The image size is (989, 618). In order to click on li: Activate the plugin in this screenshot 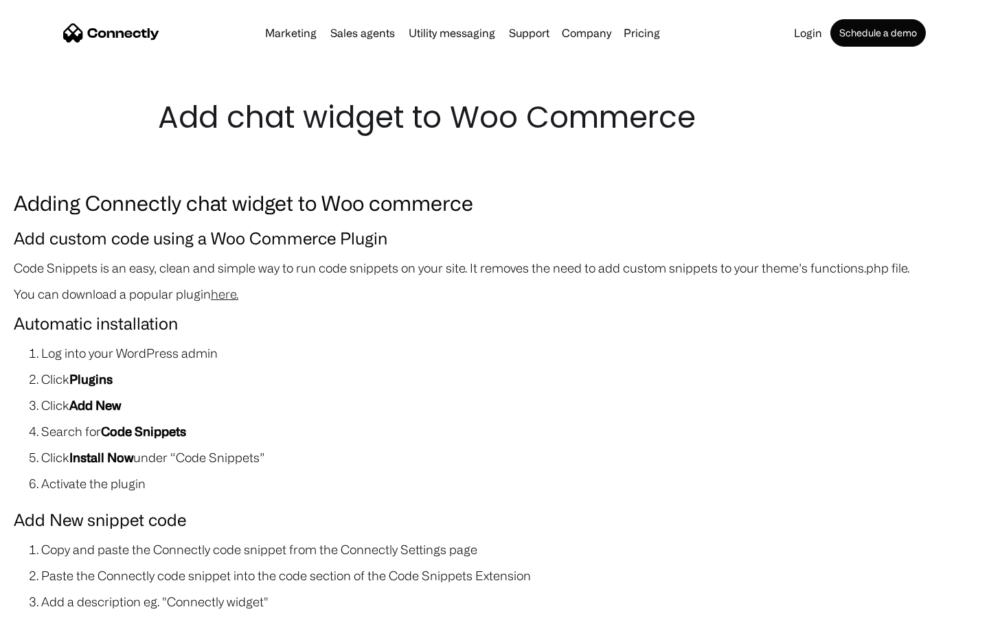, I will do `click(508, 483)`.